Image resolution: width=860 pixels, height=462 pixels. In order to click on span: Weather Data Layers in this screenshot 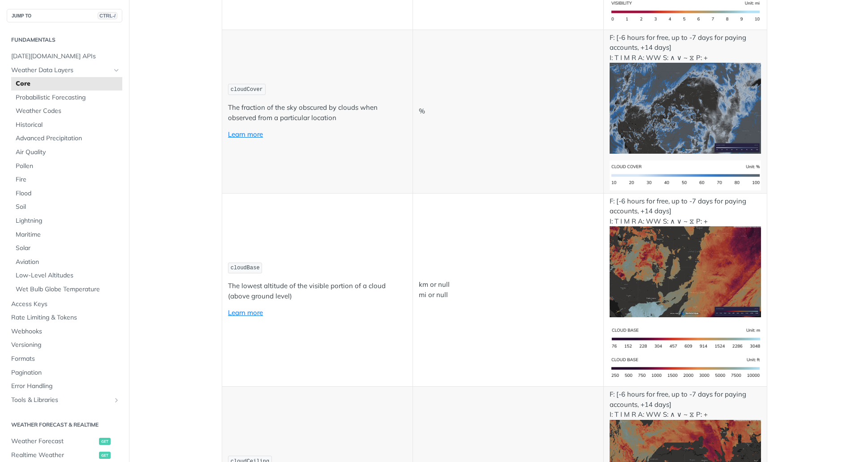, I will do `click(61, 70)`.